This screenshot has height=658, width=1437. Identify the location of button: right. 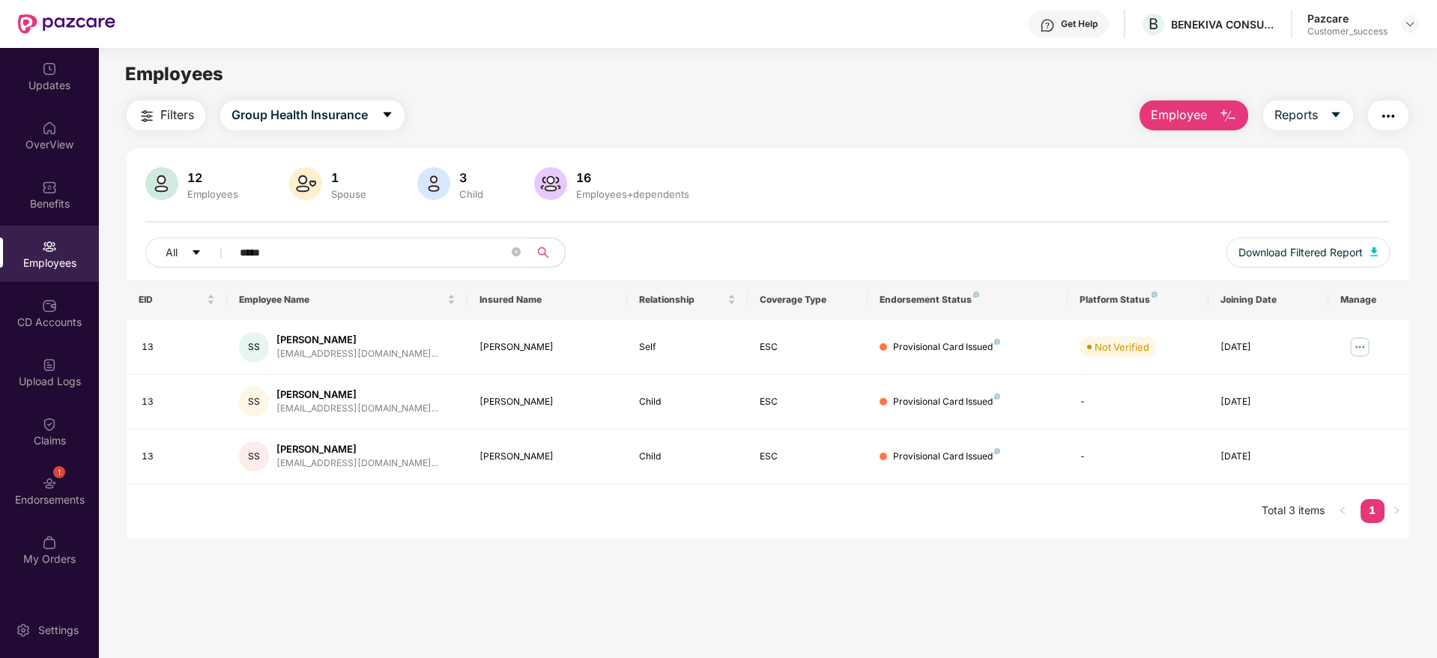
(1396, 511).